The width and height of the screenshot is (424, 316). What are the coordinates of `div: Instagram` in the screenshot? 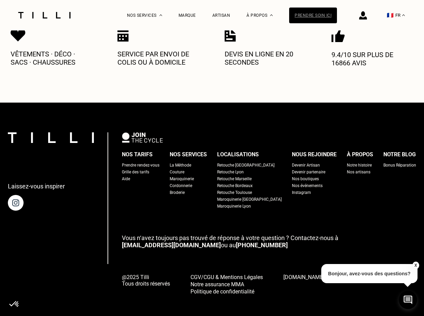 It's located at (302, 192).